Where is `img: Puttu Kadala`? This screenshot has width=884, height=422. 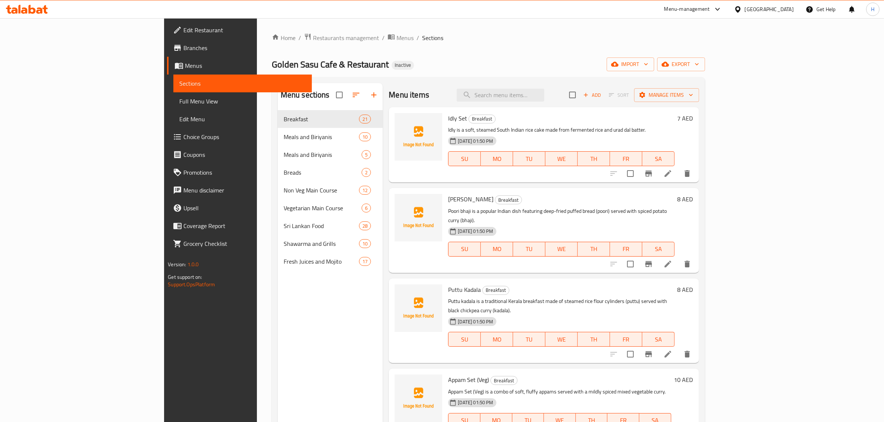
img: Puttu Kadala is located at coordinates (418, 308).